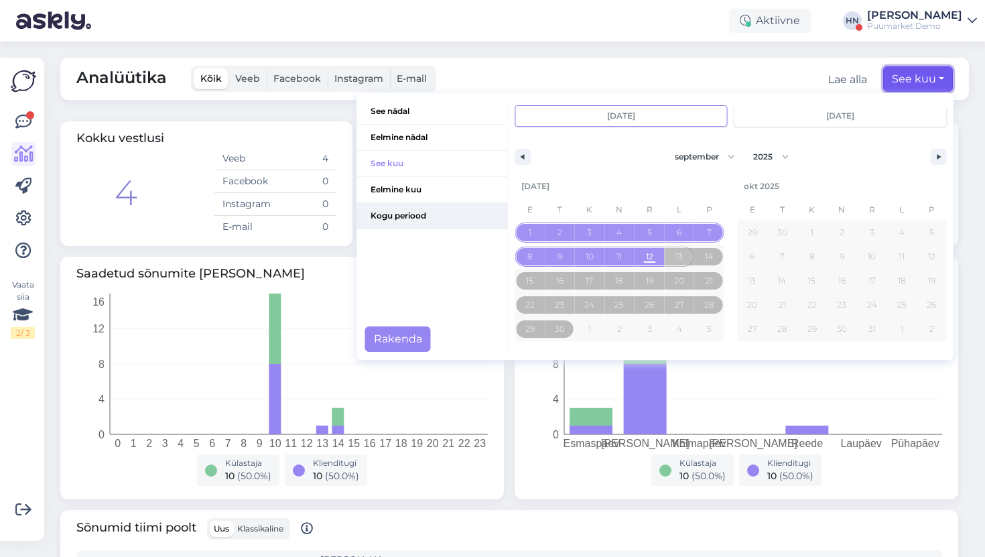 This screenshot has height=557, width=985. What do you see at coordinates (336, 463) in the screenshot?
I see `div: Klienditugi` at bounding box center [336, 463].